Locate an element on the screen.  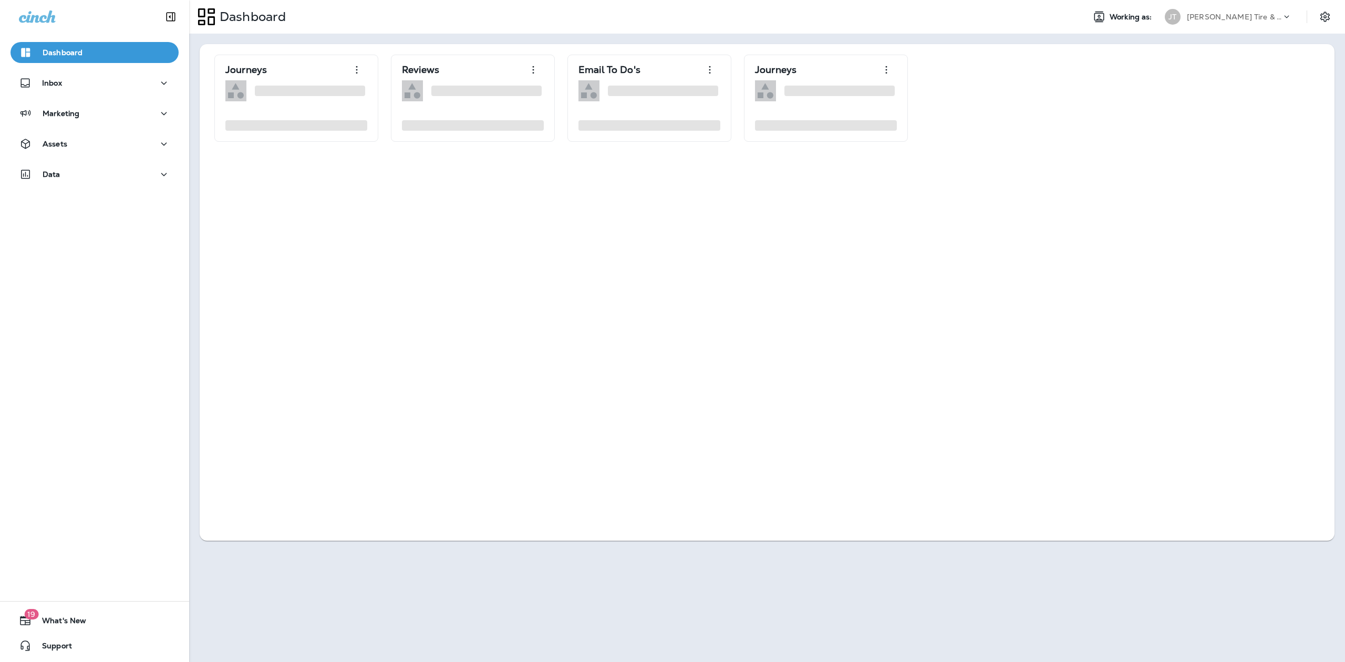
p: Reviews is located at coordinates (420, 70).